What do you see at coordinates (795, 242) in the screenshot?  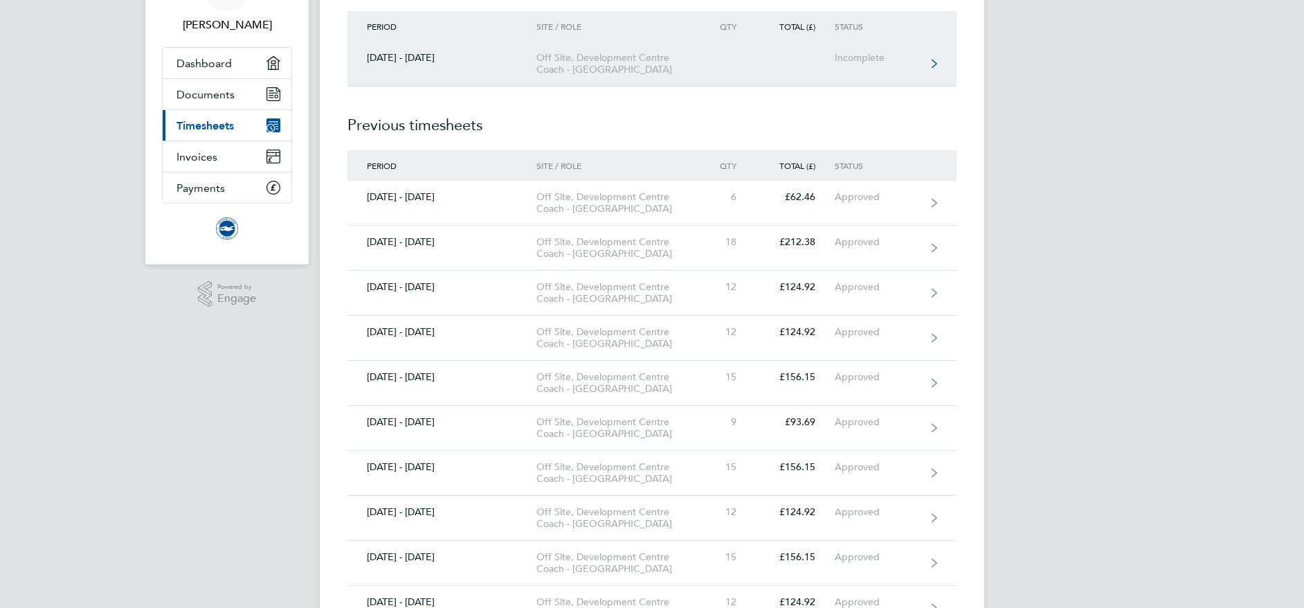 I see `div: £212.38` at bounding box center [795, 242].